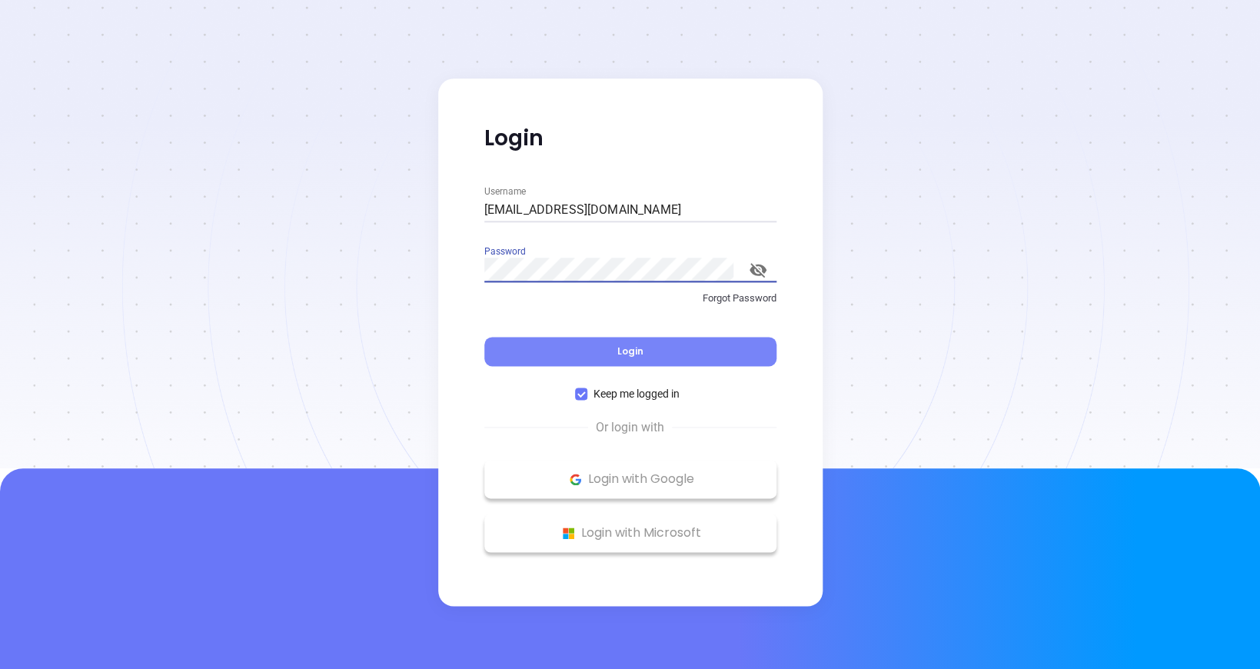  What do you see at coordinates (575, 479) in the screenshot?
I see `img: Google Logo` at bounding box center [575, 479].